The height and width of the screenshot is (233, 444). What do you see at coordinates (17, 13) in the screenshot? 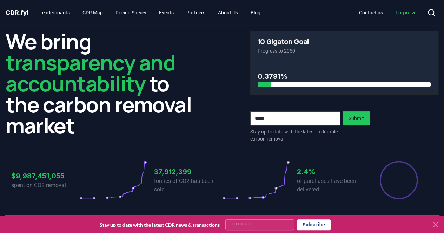
I see `a: CDR.fyi` at bounding box center [17, 13].